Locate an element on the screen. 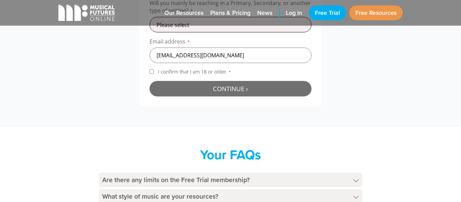 This screenshot has width=461, height=202. span: Our Resources is located at coordinates (184, 13).